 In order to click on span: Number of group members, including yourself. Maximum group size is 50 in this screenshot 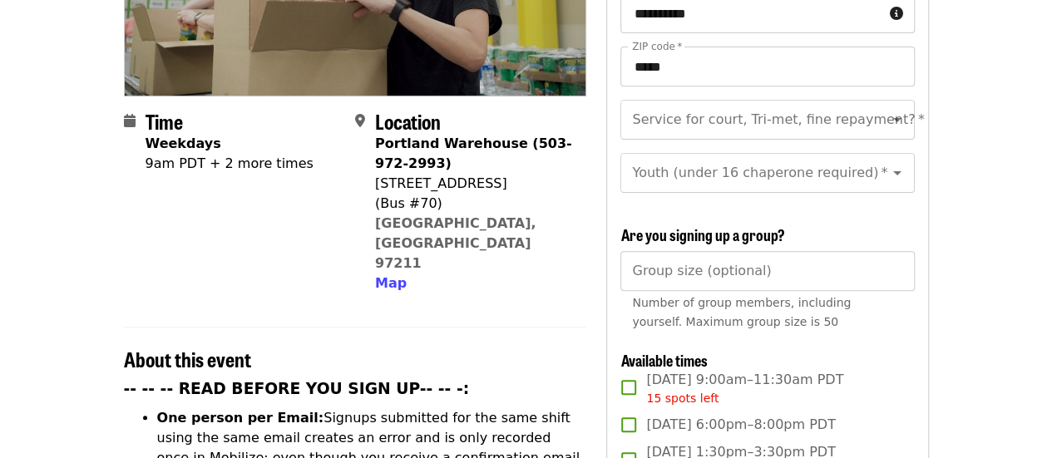, I will do `click(741, 312)`.